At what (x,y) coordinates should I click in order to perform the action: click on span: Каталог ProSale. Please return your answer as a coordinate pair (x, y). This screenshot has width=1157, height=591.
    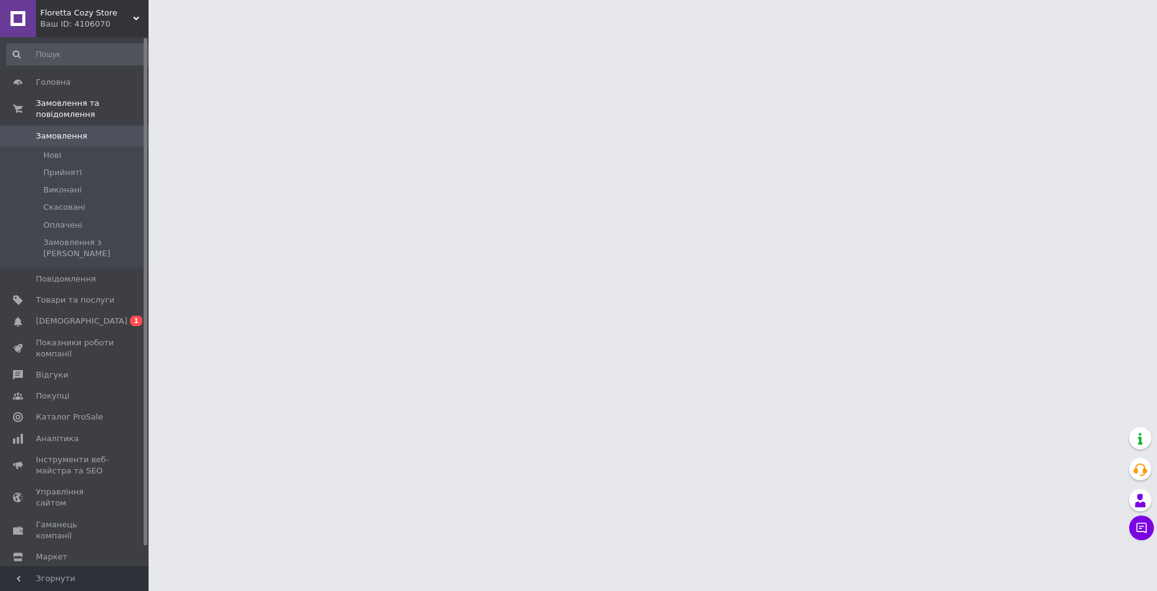
    Looking at the image, I should click on (69, 417).